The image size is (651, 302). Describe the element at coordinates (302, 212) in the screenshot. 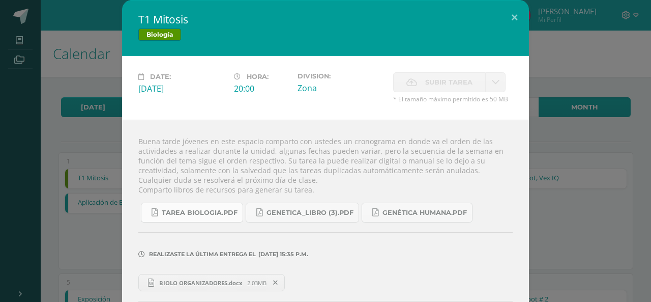

I see `a: Genetica_LIBRO (3).pdf` at that location.